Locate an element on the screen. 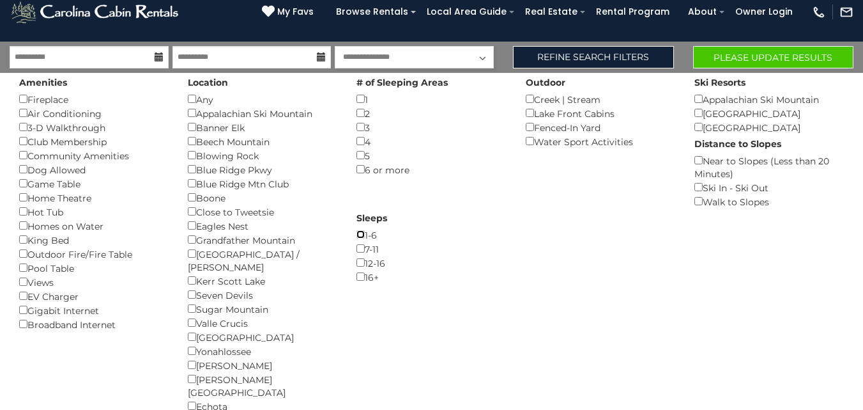 This screenshot has height=410, width=863. a: My Favs is located at coordinates (290, 12).